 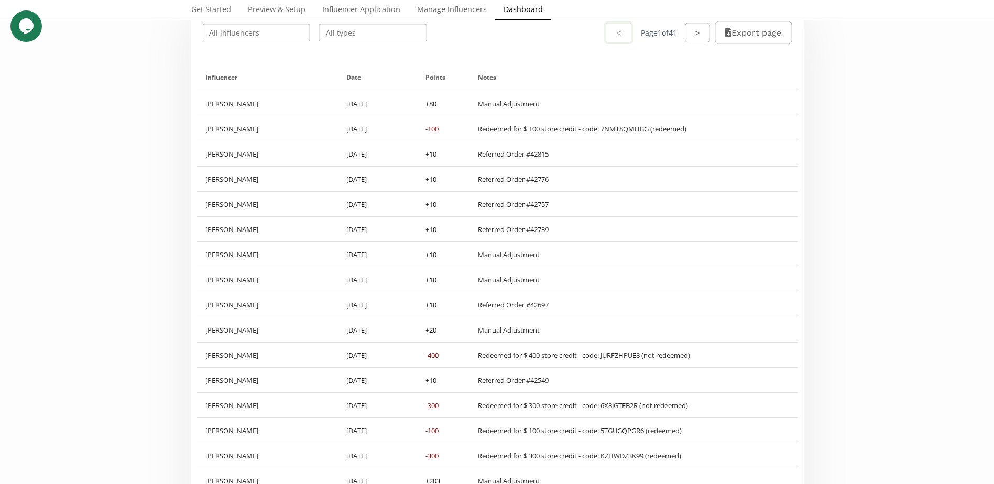 What do you see at coordinates (443, 77) in the screenshot?
I see `div: Points` at bounding box center [443, 77].